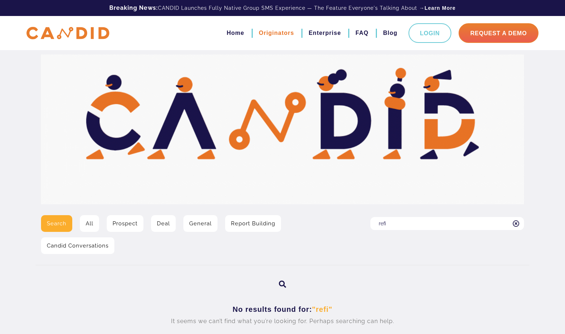 The height and width of the screenshot is (334, 565). What do you see at coordinates (325, 33) in the screenshot?
I see `a: Enterprise` at bounding box center [325, 33].